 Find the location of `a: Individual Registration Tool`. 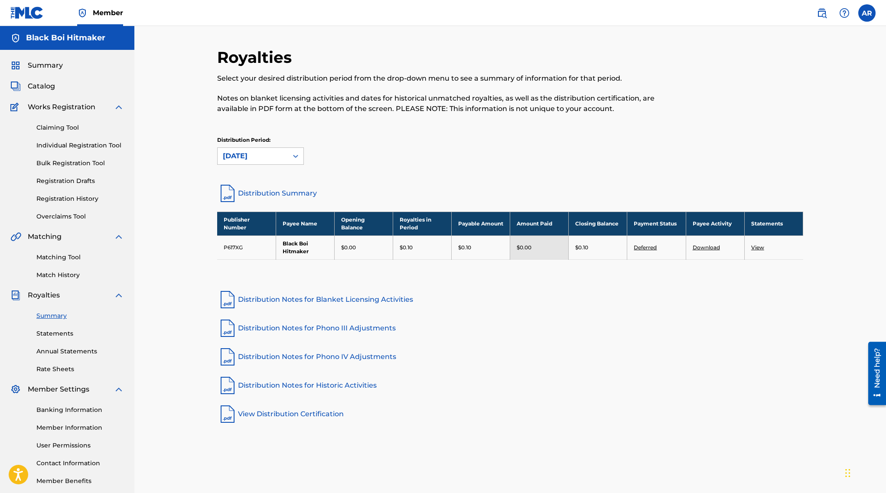

a: Individual Registration Tool is located at coordinates (80, 145).